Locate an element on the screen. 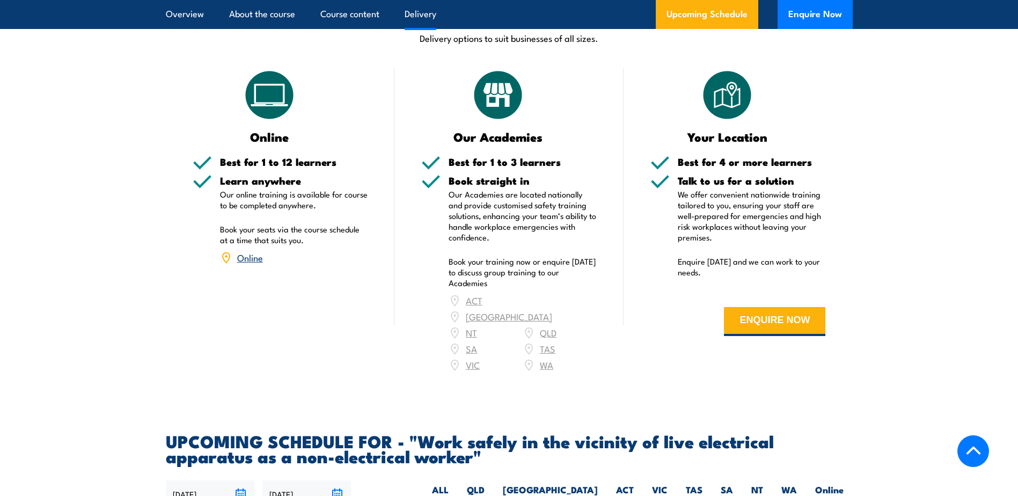 Image resolution: width=1018 pixels, height=496 pixels. a: Online is located at coordinates (250, 257).